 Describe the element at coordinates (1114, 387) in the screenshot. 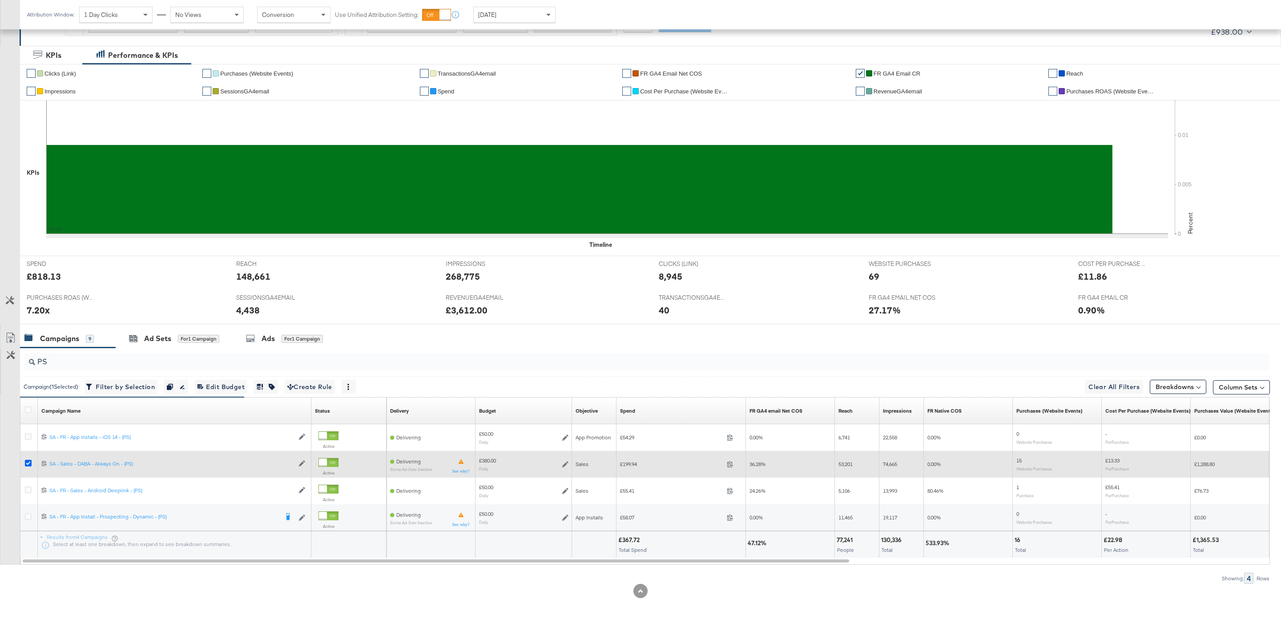

I see `span: Clear All Filters` at that location.